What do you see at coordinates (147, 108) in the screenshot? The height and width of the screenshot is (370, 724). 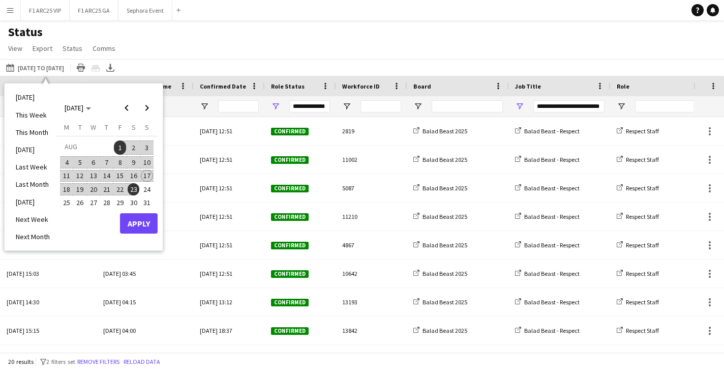 I see `button: Next month` at bounding box center [147, 108].